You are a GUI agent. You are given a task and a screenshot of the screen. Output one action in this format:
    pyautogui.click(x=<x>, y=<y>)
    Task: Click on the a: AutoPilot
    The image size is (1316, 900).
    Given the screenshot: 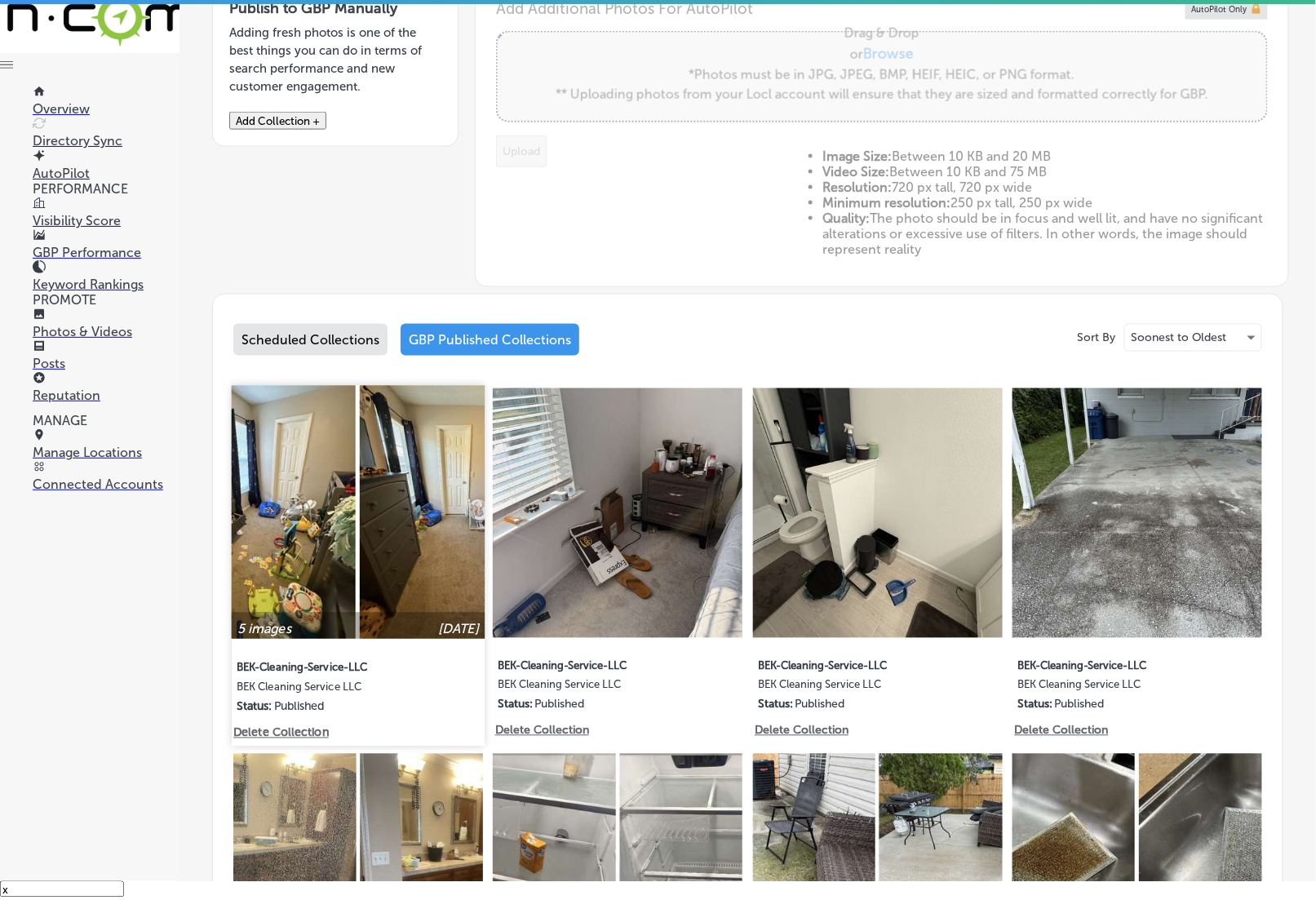 What is the action you would take?
    pyautogui.click(x=106, y=166)
    